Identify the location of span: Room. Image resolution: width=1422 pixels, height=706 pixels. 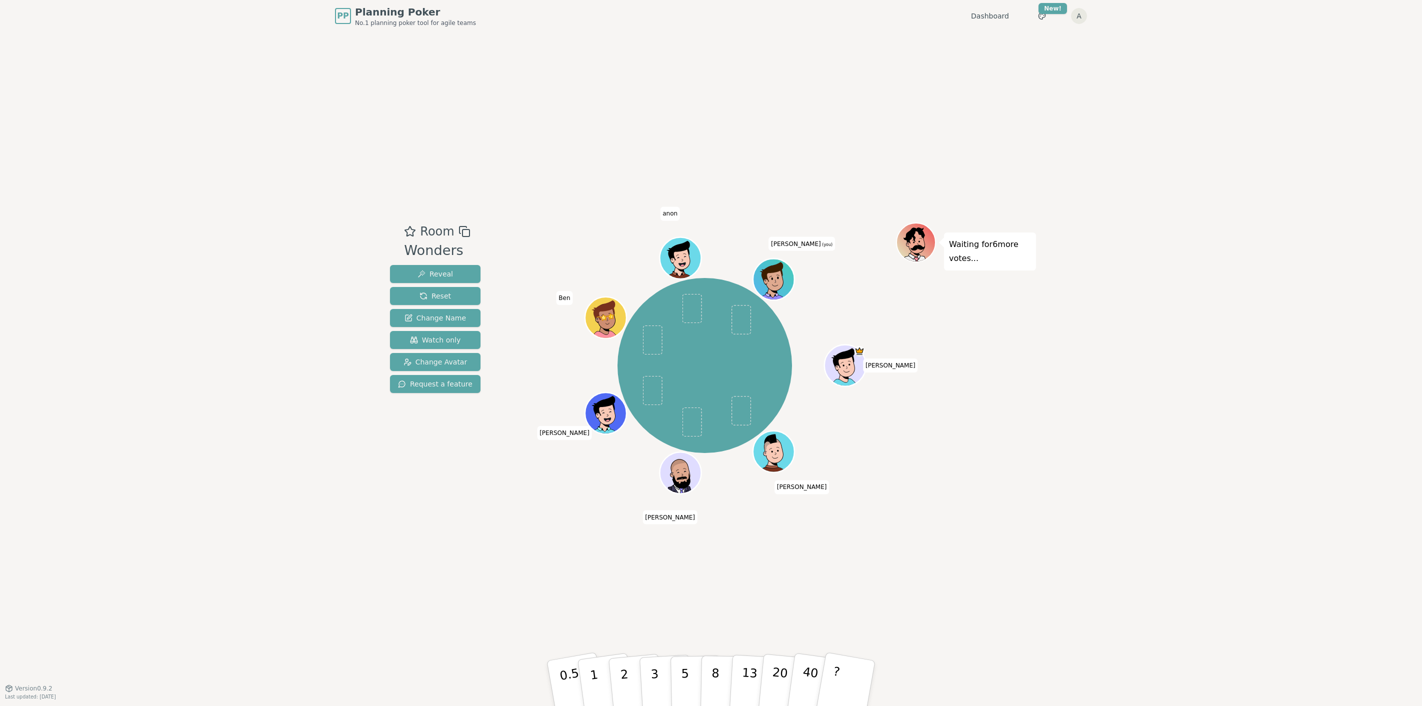
(437, 231).